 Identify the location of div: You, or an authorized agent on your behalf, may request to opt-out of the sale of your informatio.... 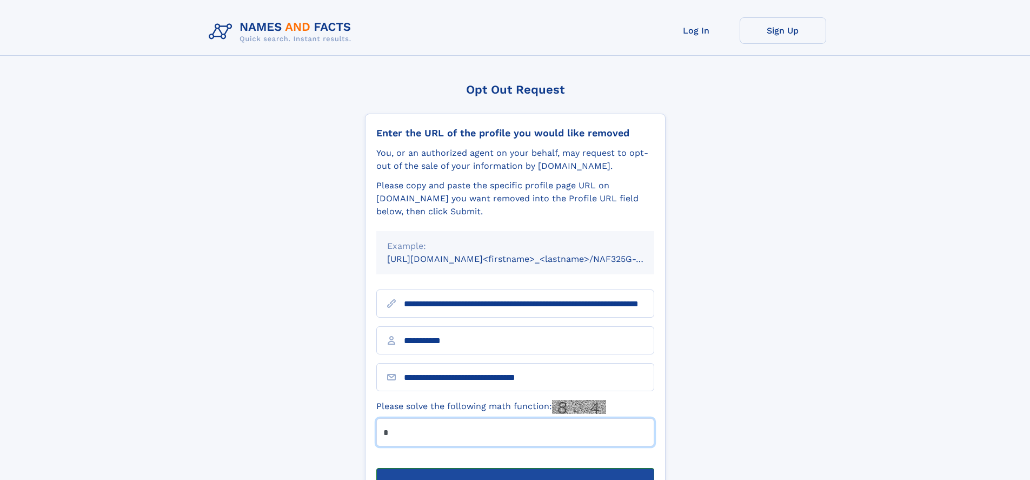
(515, 160).